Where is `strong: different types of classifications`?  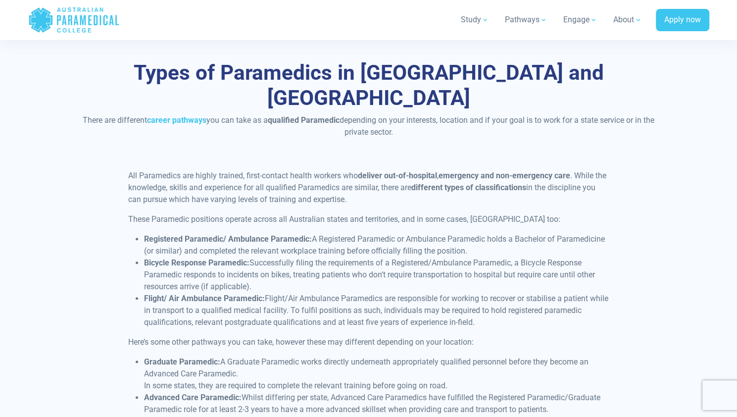 strong: different types of classifications is located at coordinates (469, 187).